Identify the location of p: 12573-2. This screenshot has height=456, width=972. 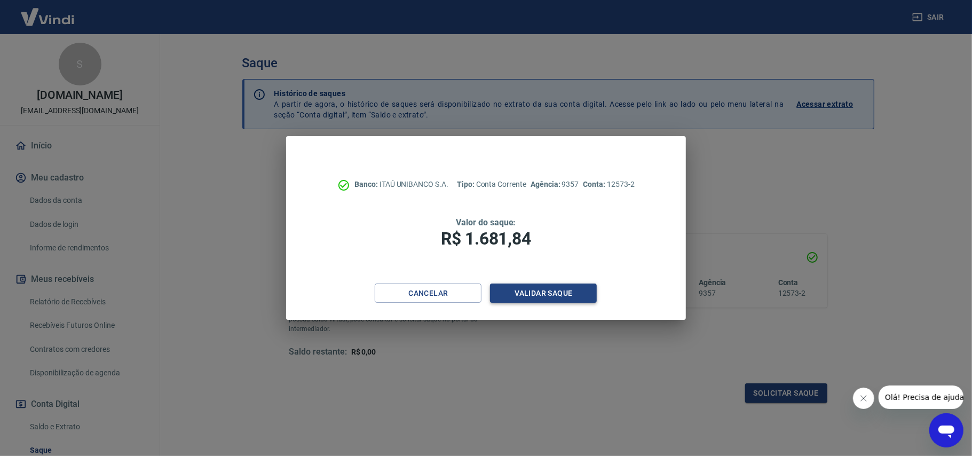
(609, 184).